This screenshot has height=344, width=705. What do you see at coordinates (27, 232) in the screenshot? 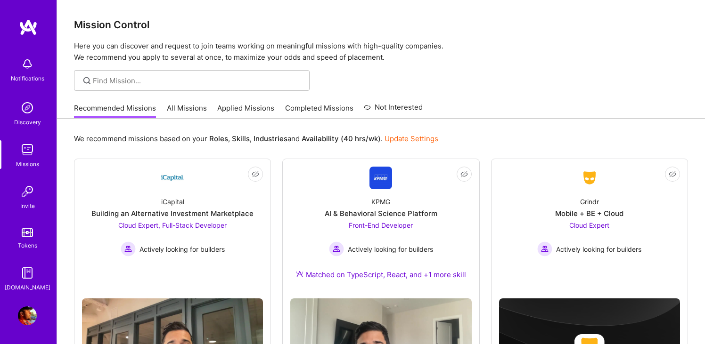
I see `img: tokens` at bounding box center [27, 232].